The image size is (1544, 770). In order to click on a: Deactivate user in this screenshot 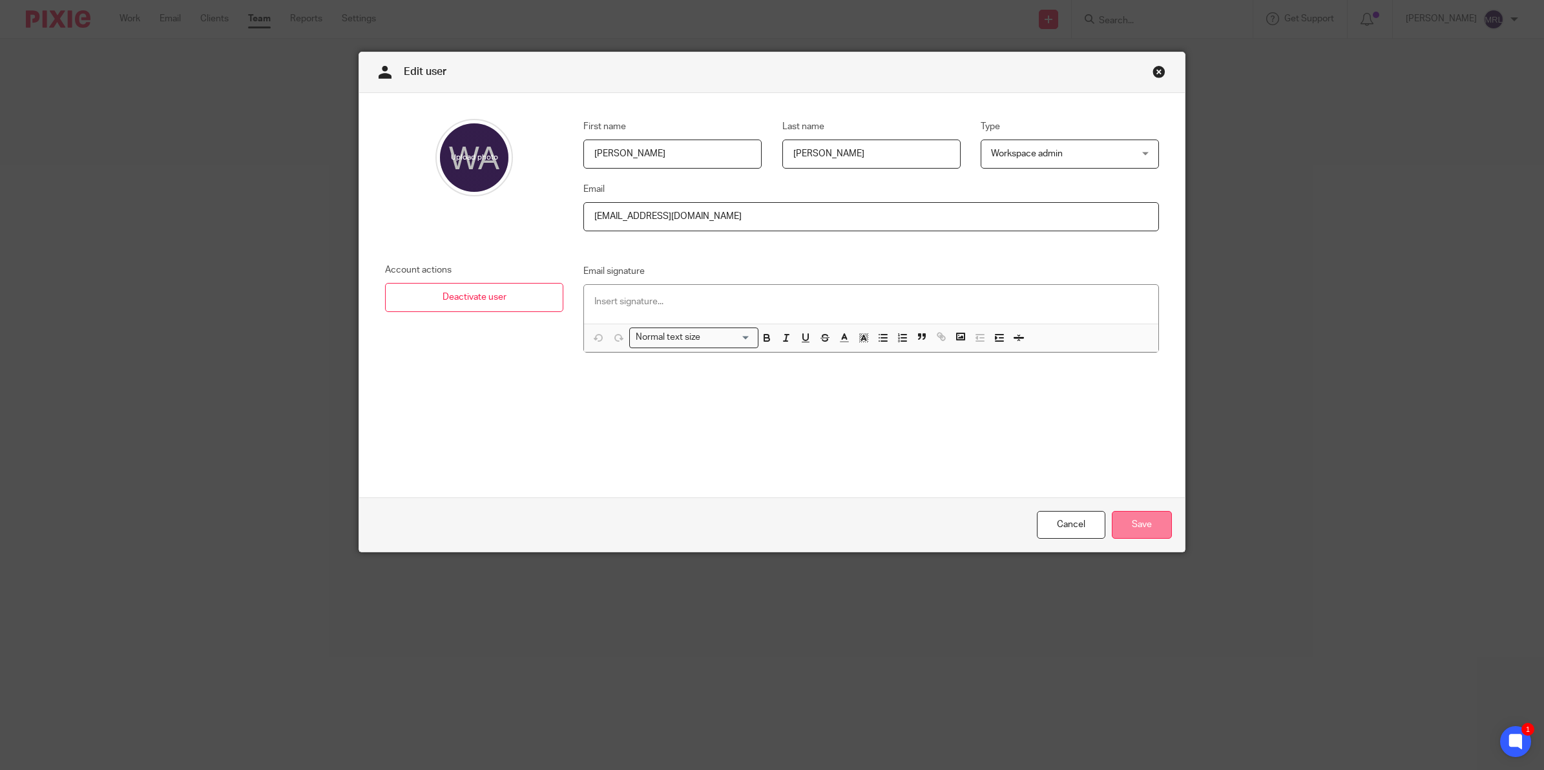, I will do `click(474, 297)`.